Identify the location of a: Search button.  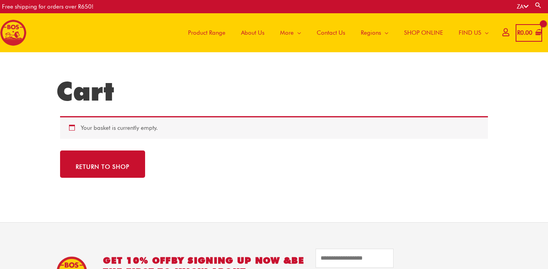
(539, 5).